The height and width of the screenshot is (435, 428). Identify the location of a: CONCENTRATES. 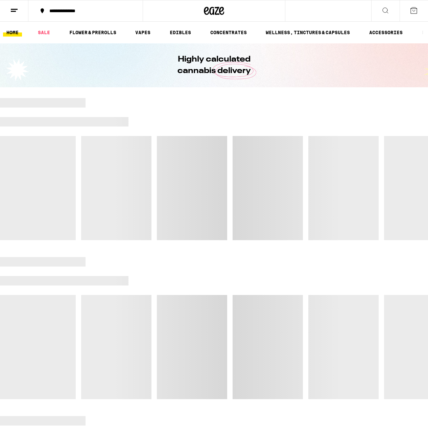
(229, 32).